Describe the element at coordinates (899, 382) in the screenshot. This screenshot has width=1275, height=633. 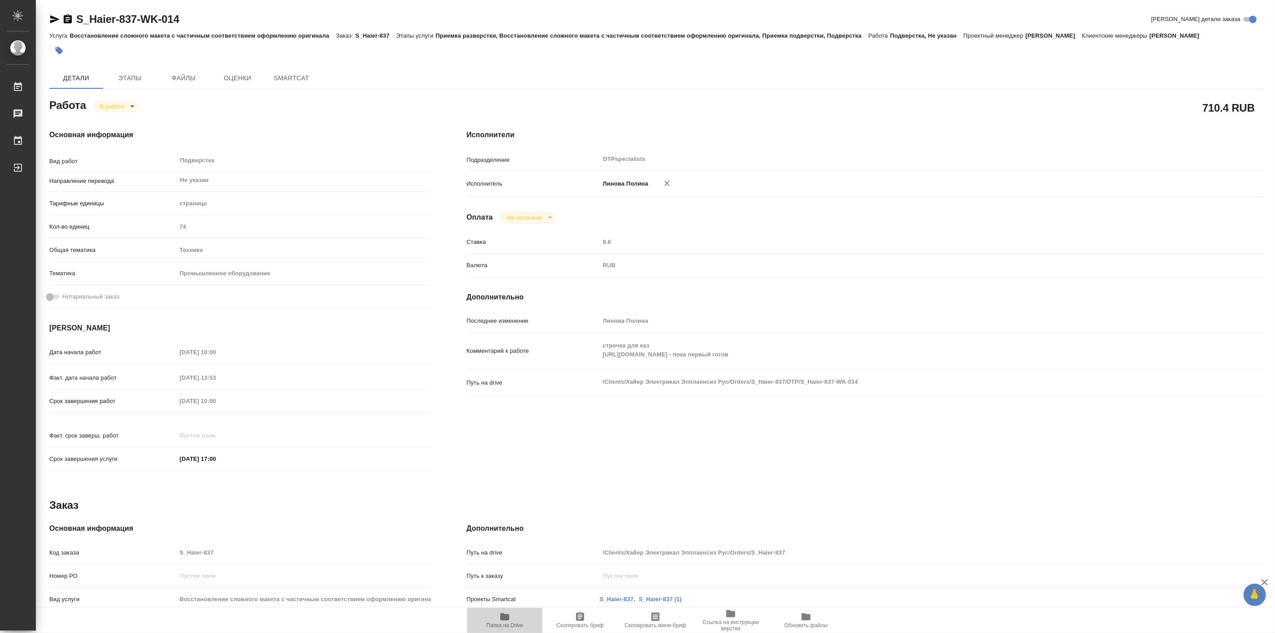
I see `textarea: /Clients/Хайер Электрикал Эпплаенсиз Рус/Orders/S_Haier-837/DTP/S_Haier-837-WK-014` at that location.